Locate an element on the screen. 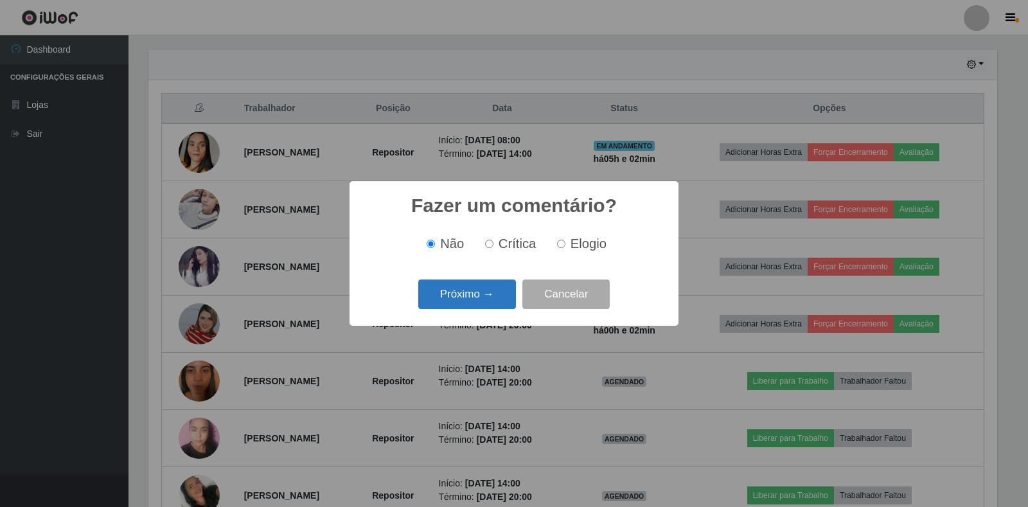 This screenshot has height=507, width=1028. h2: Fazer um comentário? is located at coordinates (514, 206).